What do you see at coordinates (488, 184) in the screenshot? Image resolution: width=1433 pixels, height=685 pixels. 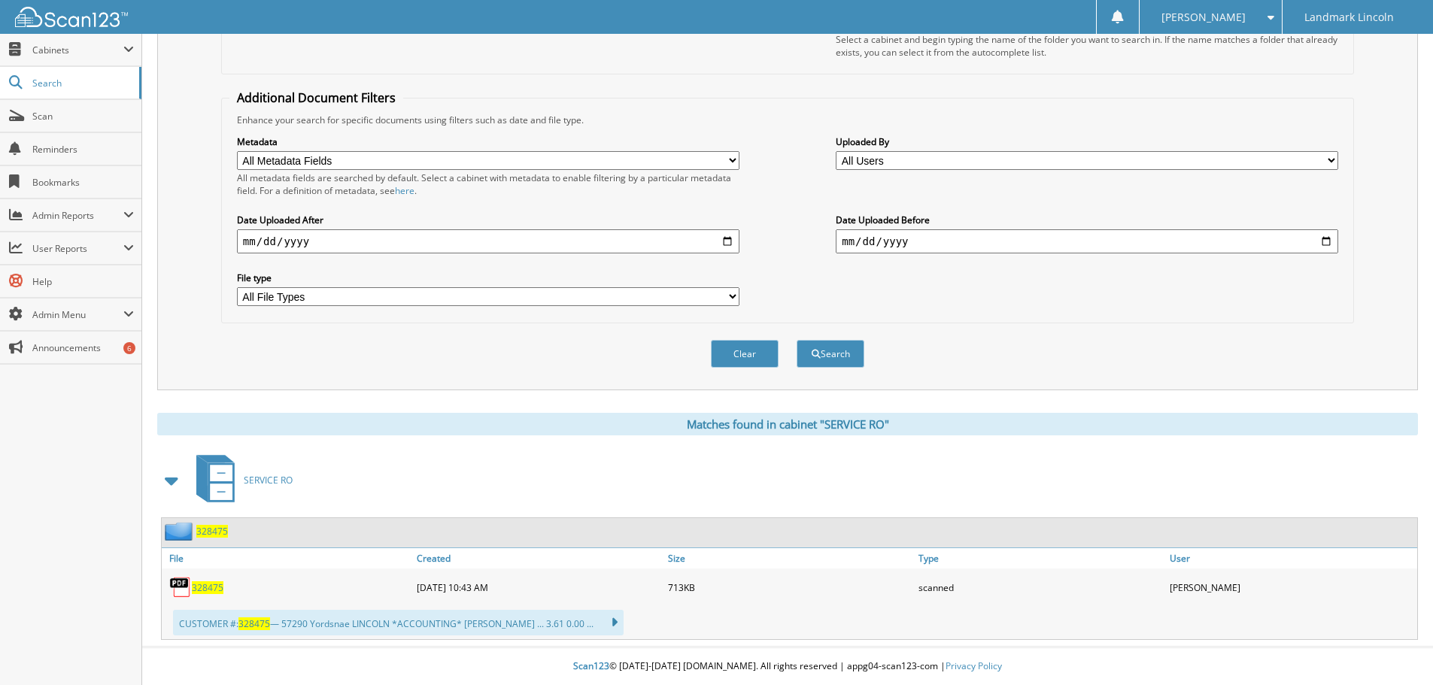 I see `div: All metadata fields are searched by default. Select a cabinet with metadata to enable filtering b...` at bounding box center [488, 184].